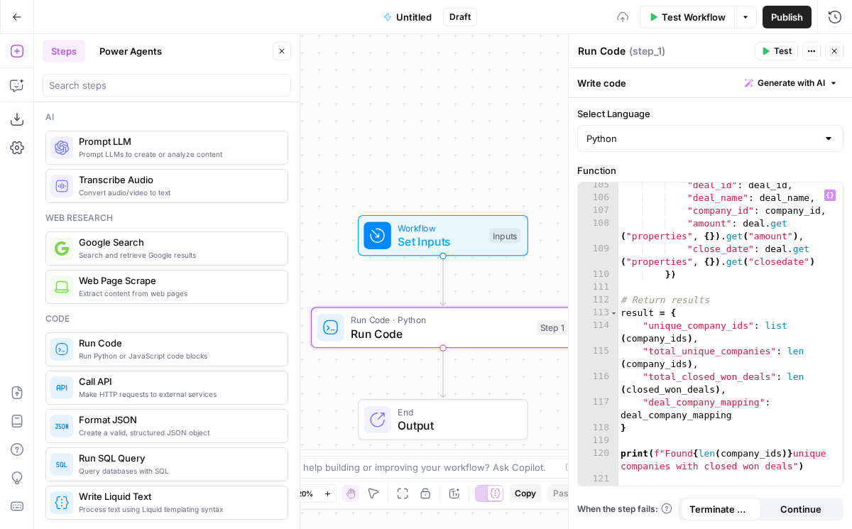 This screenshot has height=529, width=852. Describe the element at coordinates (597, 383) in the screenshot. I see `div: 116` at that location.